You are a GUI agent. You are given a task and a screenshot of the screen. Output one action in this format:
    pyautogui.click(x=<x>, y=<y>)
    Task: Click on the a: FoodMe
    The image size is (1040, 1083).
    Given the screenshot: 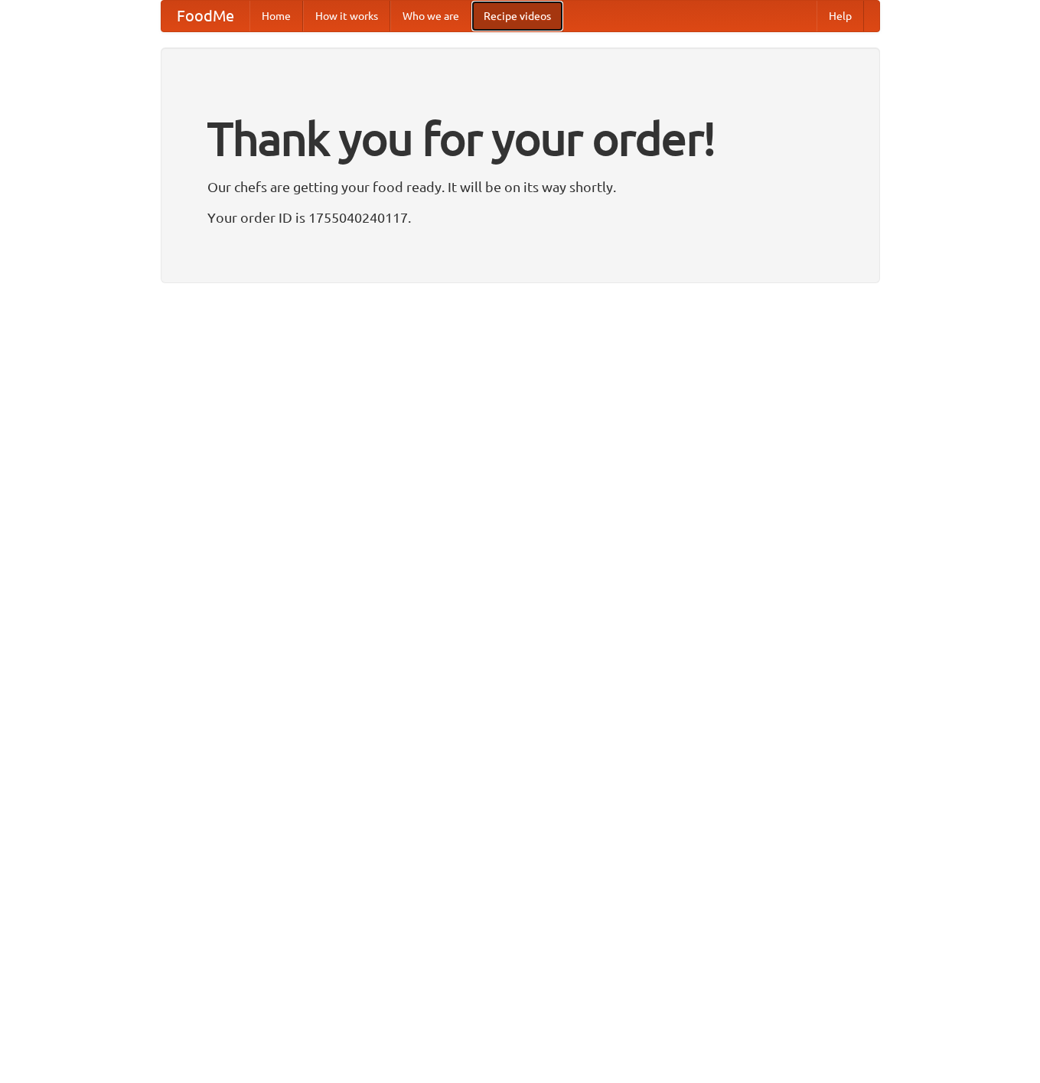 What is the action you would take?
    pyautogui.click(x=205, y=16)
    